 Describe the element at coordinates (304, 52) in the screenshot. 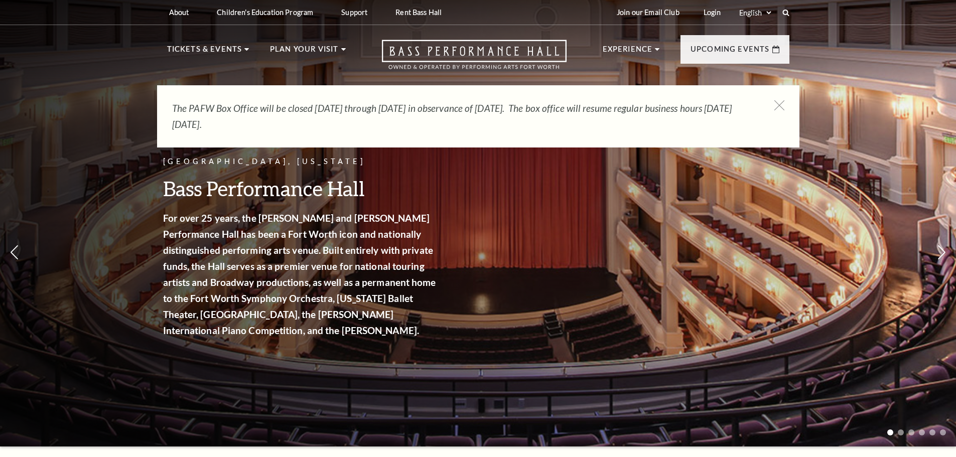

I see `p: Plan Your Visit` at that location.